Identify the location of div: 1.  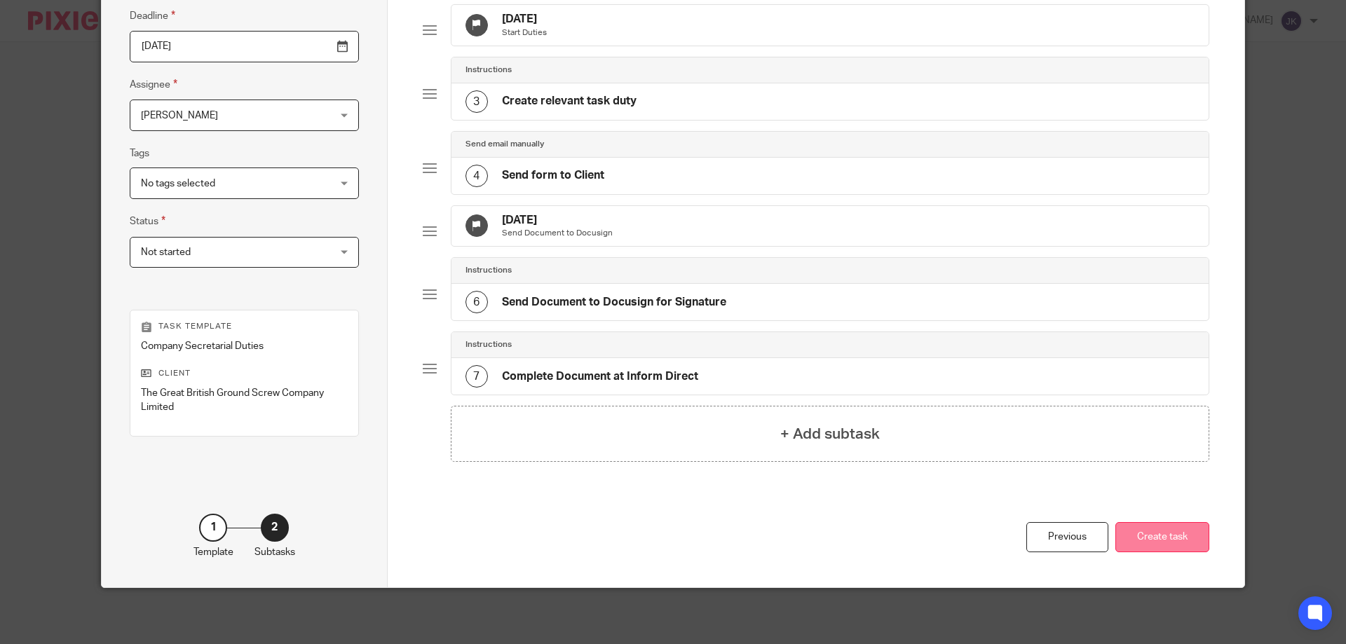
(213, 528).